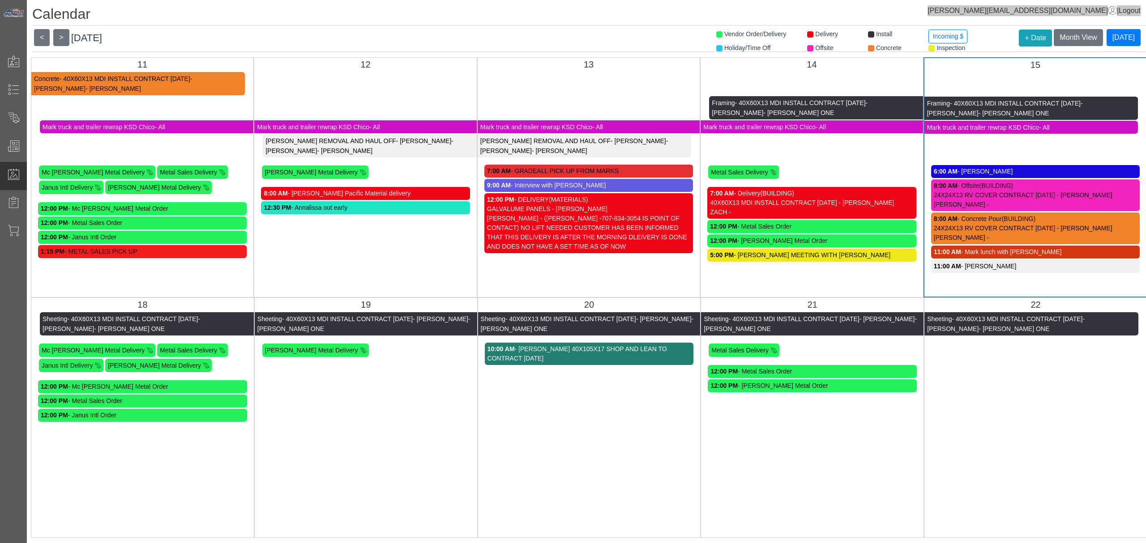  Describe the element at coordinates (589, 200) in the screenshot. I see `div: - DELIVERY` at that location.